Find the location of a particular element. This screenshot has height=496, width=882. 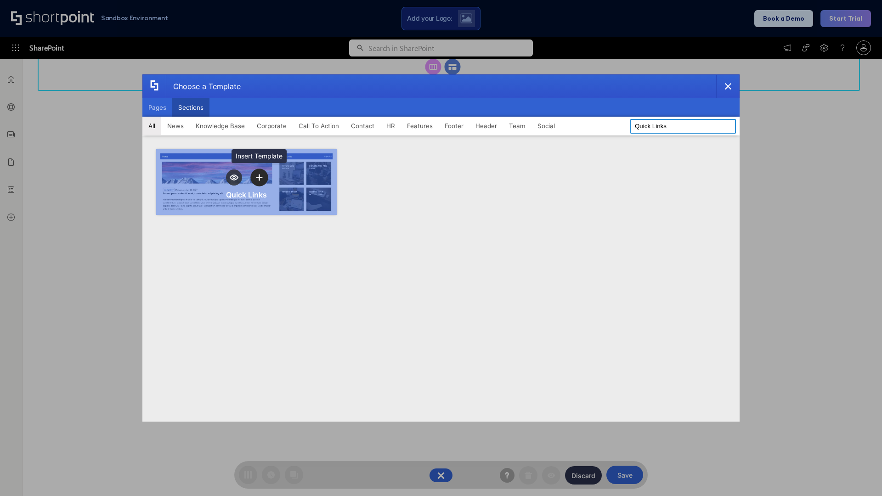

button: Team is located at coordinates (517, 126).